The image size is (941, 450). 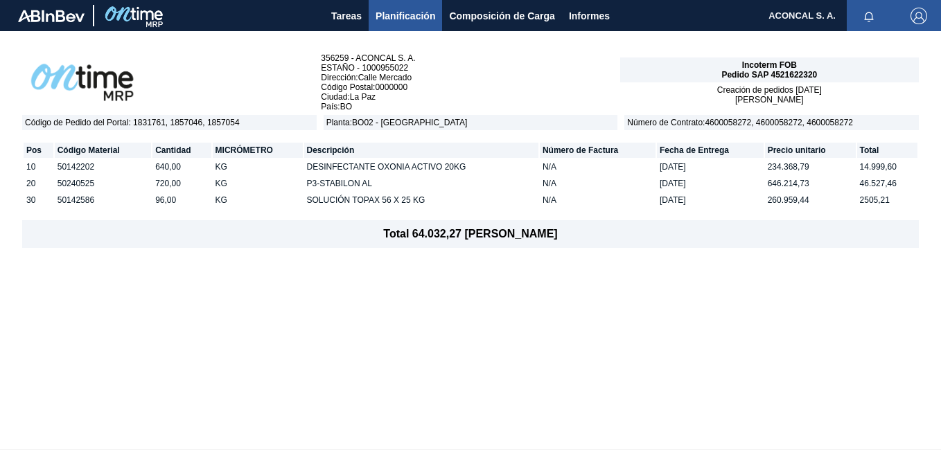 What do you see at coordinates (887, 200) in the screenshot?
I see `td: 2505,21` at bounding box center [887, 200].